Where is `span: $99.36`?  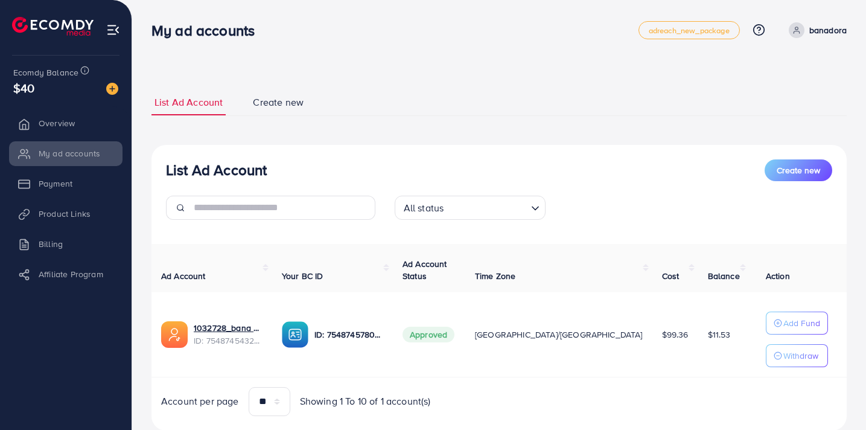
span: $99.36 is located at coordinates (675, 334).